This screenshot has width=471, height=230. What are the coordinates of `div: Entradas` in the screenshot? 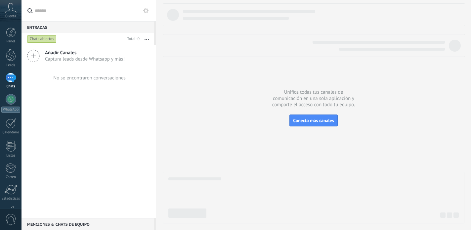 It's located at (88, 27).